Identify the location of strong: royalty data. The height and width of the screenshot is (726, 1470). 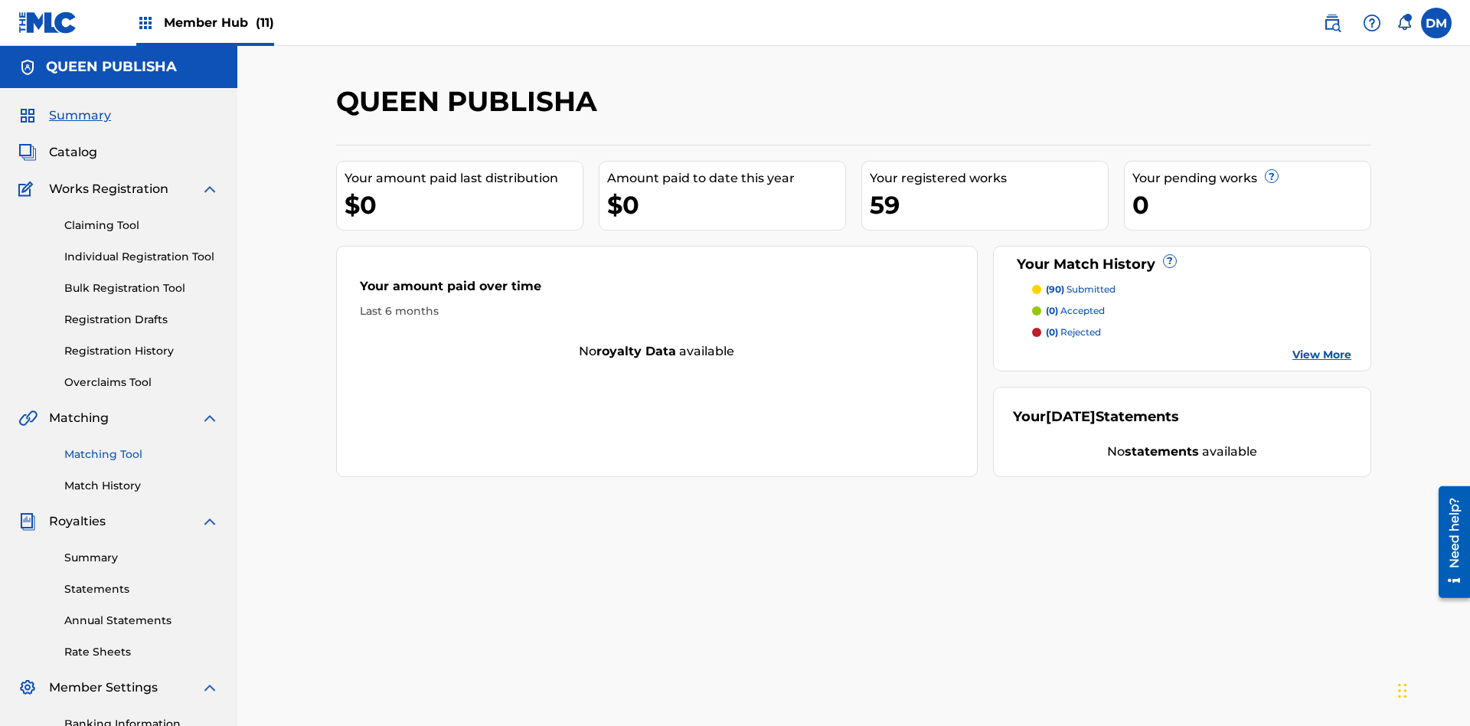
(636, 351).